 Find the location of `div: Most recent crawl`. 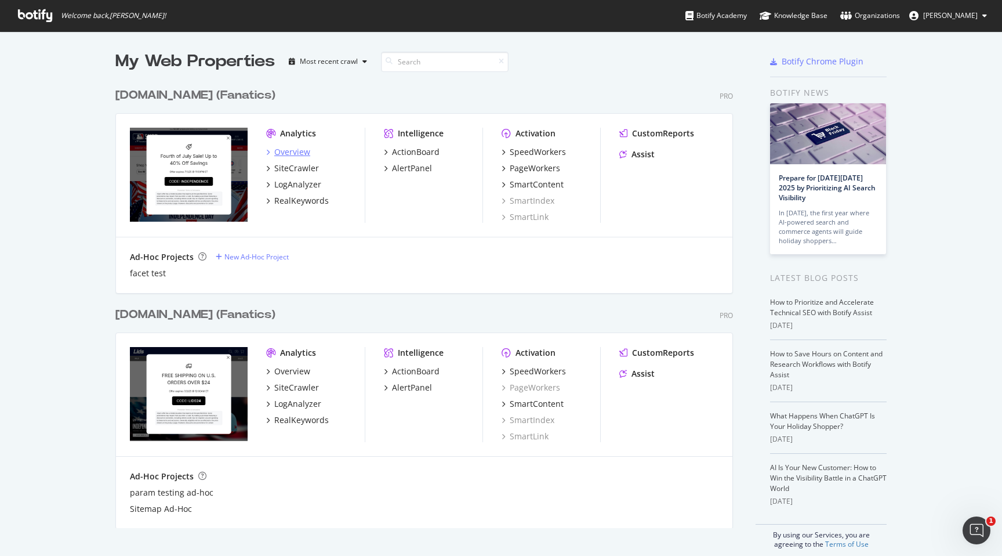

div: Most recent crawl is located at coordinates (329, 61).